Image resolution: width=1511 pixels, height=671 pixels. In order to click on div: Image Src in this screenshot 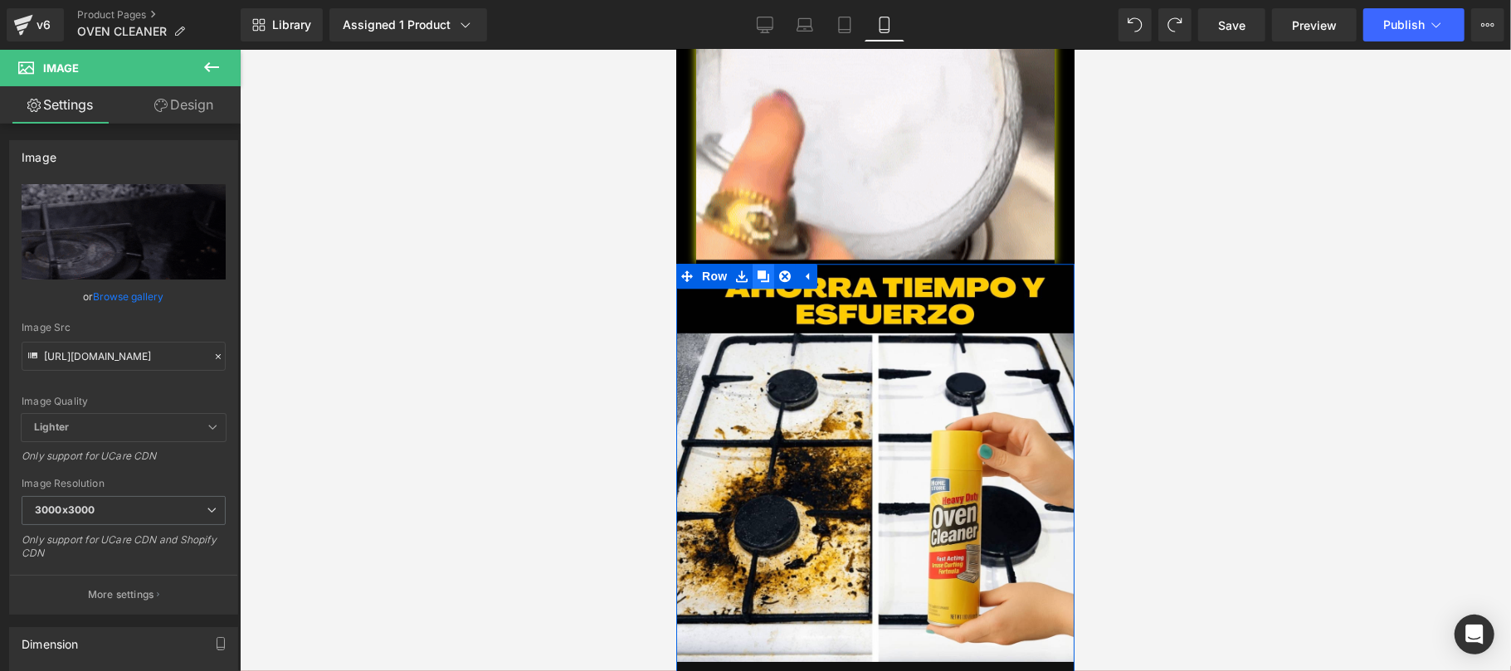, I will do `click(124, 328)`.